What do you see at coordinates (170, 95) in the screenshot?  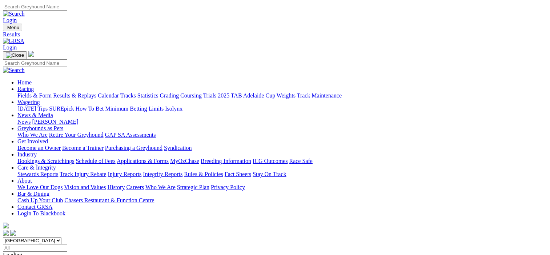 I see `a: Grading` at bounding box center [170, 95].